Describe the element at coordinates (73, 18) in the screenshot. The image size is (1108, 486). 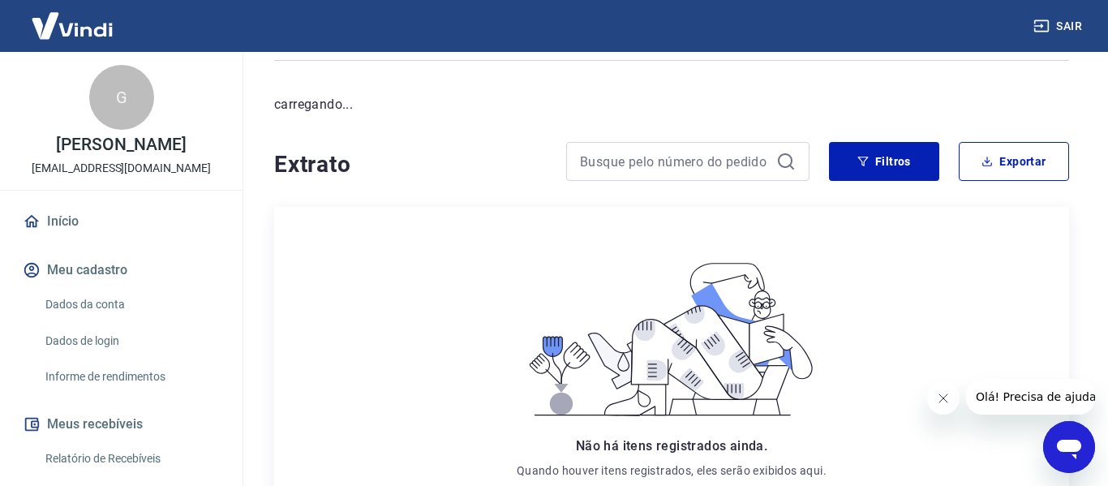
I see `span: Olá! Precisa de ajuda?` at that location.